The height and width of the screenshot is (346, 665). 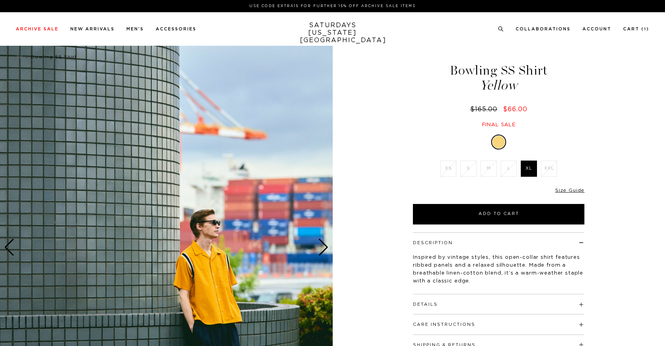 What do you see at coordinates (499, 78) in the screenshot?
I see `h1: Bowling SS Shirt` at bounding box center [499, 78].